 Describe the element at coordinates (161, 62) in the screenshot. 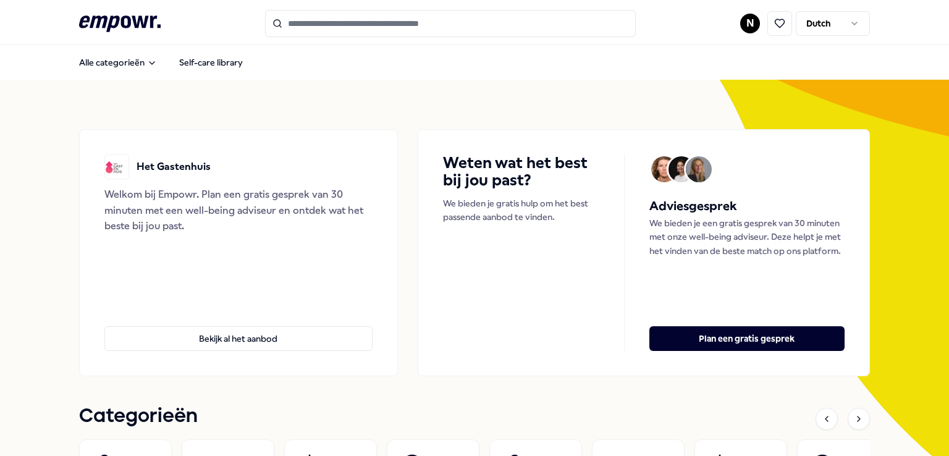

I see `nav: Main` at that location.